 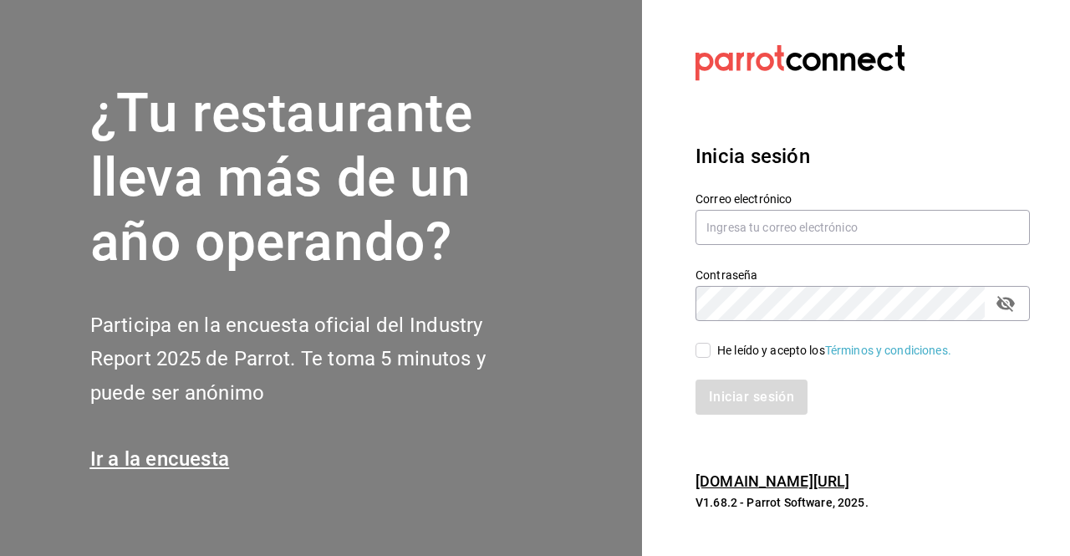 I want to click on a: Ir a la encuesta, so click(x=160, y=459).